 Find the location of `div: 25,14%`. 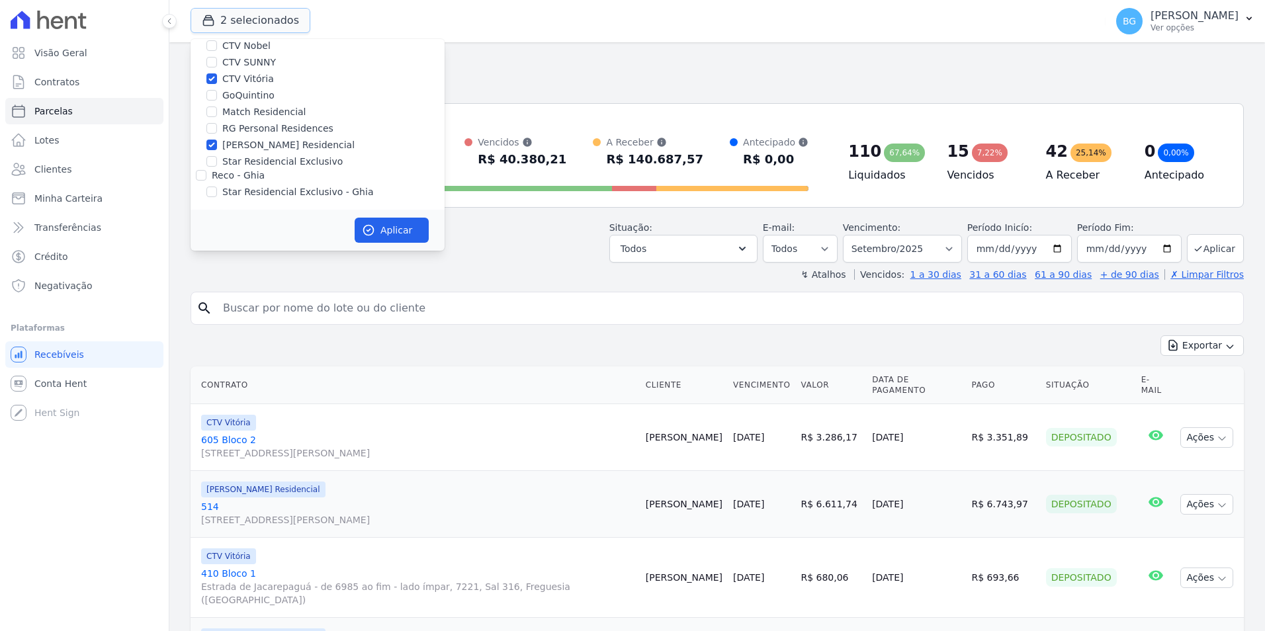

div: 25,14% is located at coordinates (1091, 153).